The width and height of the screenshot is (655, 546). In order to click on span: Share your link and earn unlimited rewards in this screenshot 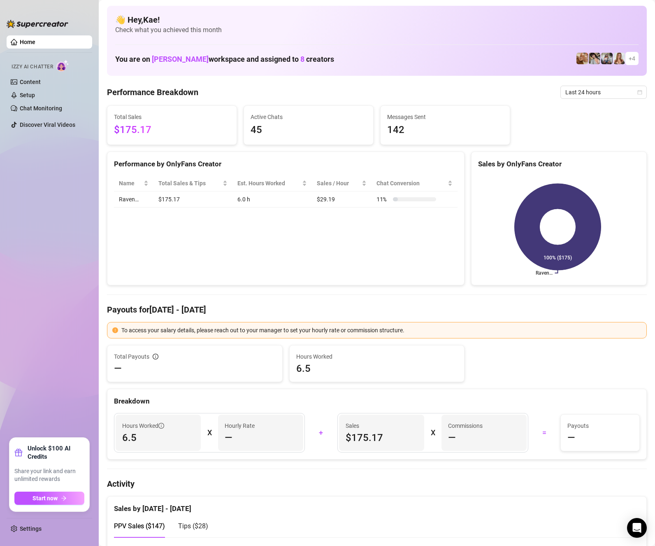, I will do `click(49, 475)`.